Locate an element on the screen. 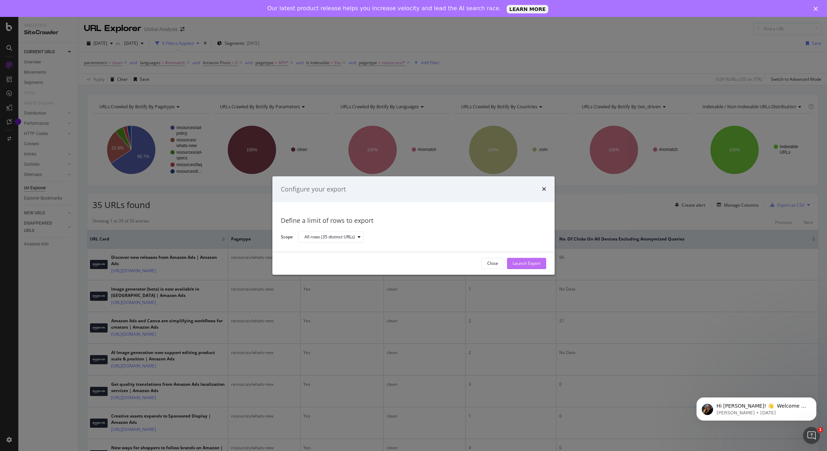 Image resolution: width=827 pixels, height=451 pixels. div: times is located at coordinates (544, 189).